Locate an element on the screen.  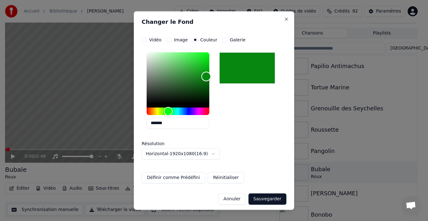
button: Réinitialiser is located at coordinates (226, 177).